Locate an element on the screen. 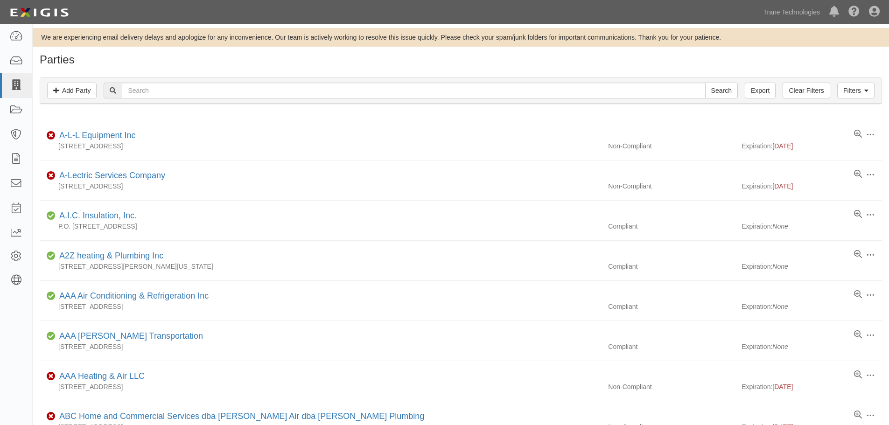 The height and width of the screenshot is (425, 889). div: A-L-L Equipment Inc is located at coordinates (95, 136).